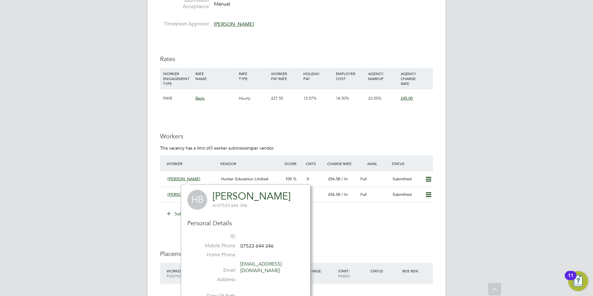 The height and width of the screenshot is (296, 593). Describe the element at coordinates (215, 205) in the screenshot. I see `span: m:` at that location.